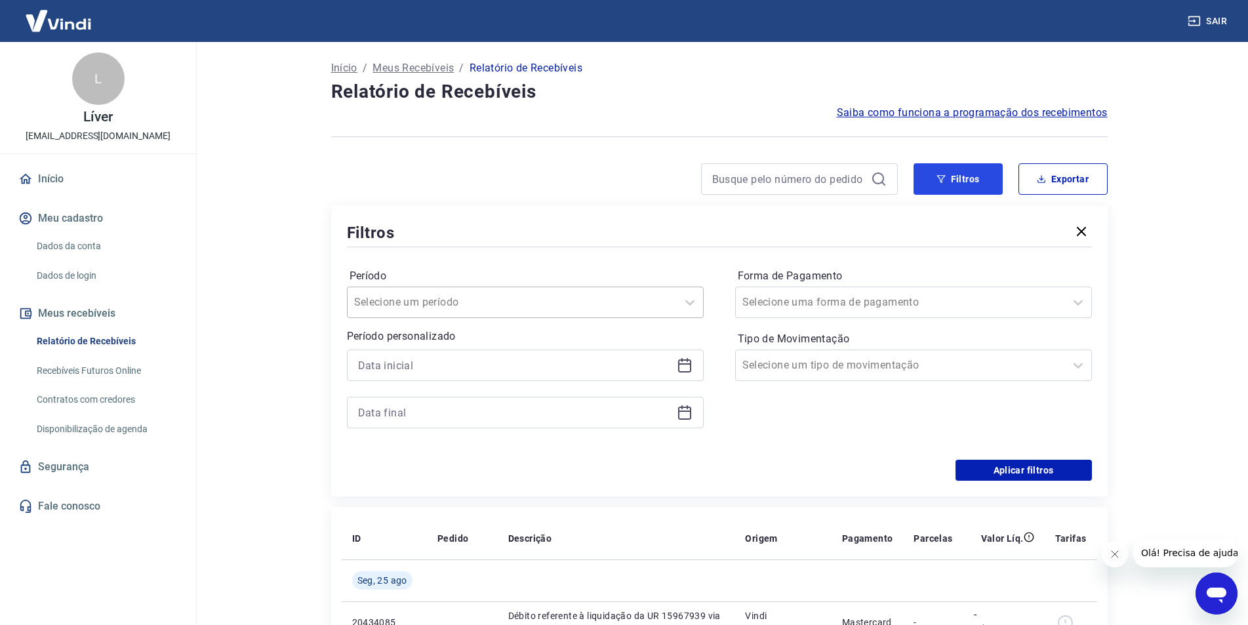 This screenshot has height=625, width=1248. I want to click on span: Saiba como funciona a programação dos recebimentos, so click(972, 113).